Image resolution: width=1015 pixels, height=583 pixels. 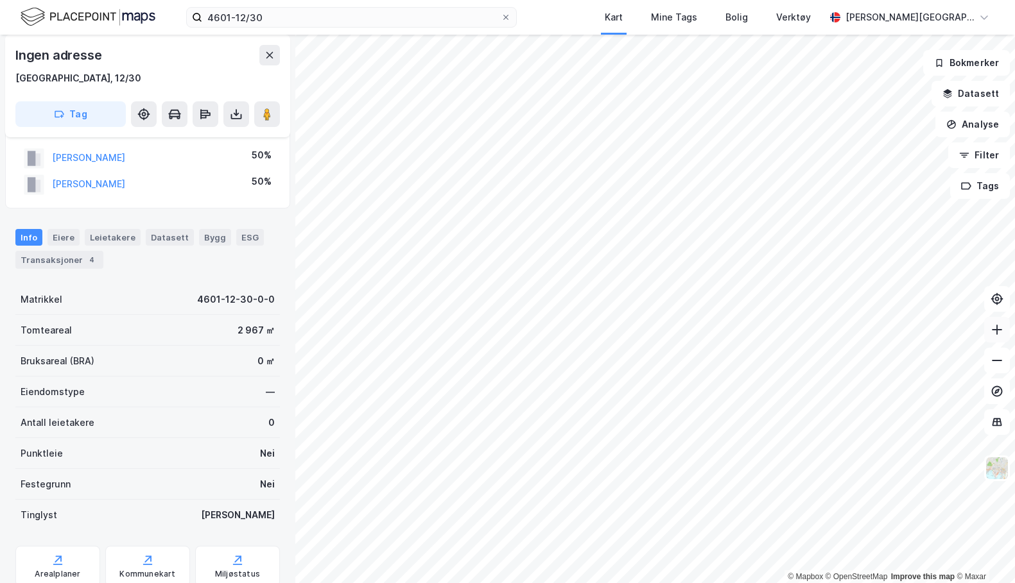 What do you see at coordinates (88, 17) in the screenshot?
I see `img: logo.f888ab2527a4732fd821a326f86c7f29.svg` at bounding box center [88, 17].